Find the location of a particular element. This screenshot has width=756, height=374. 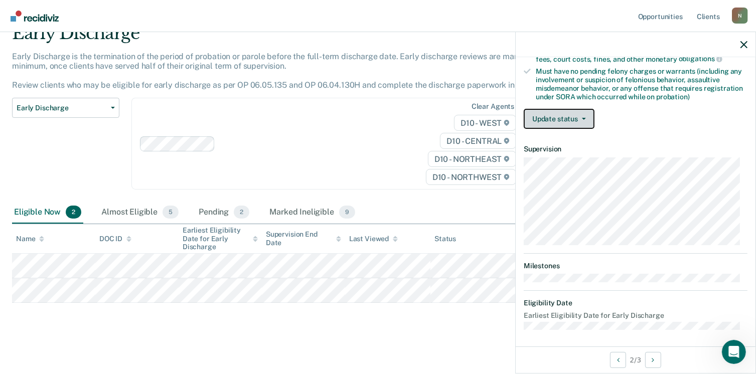

div: Name is located at coordinates (30, 239).